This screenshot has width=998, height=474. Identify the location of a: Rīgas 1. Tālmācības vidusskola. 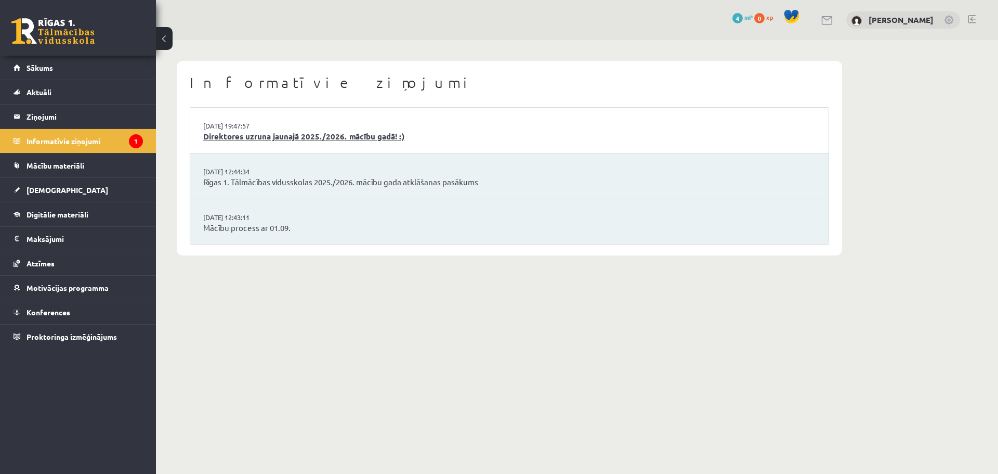
(53, 31).